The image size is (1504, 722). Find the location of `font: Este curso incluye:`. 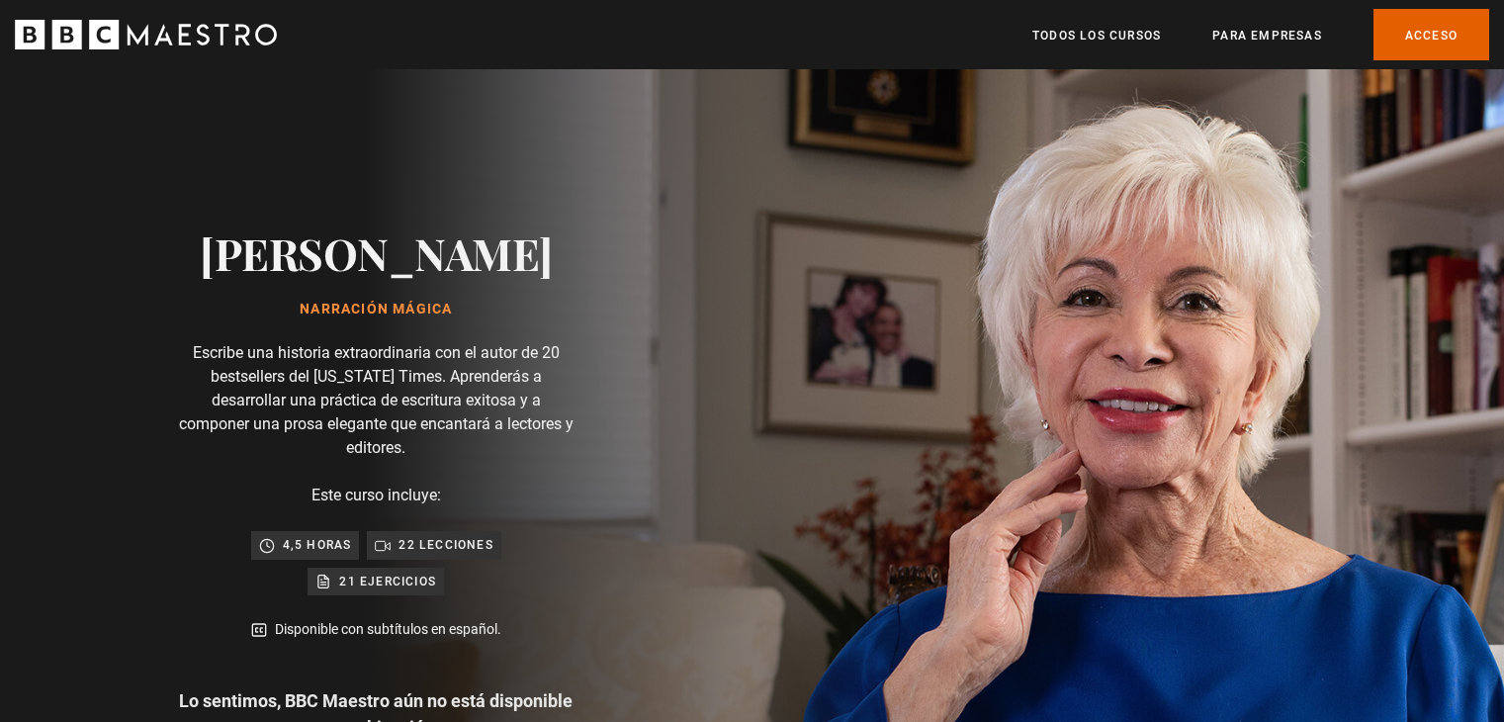

font: Este curso incluye: is located at coordinates (376, 494).